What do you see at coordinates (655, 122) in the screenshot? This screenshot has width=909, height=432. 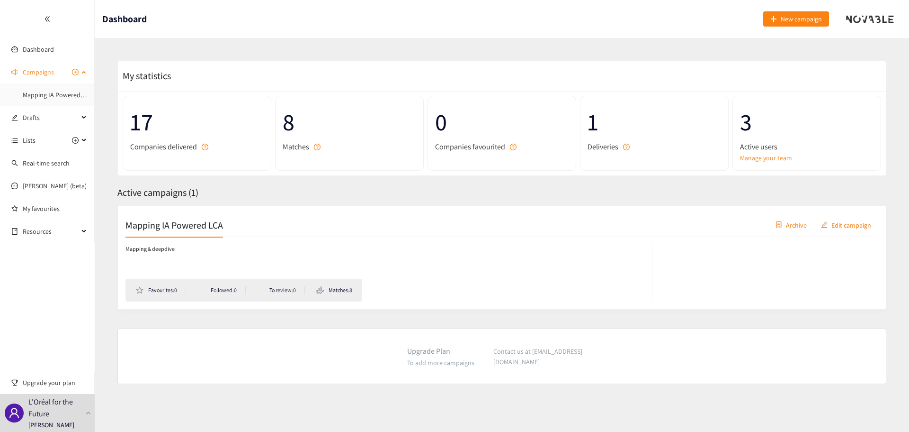 I see `span: 1` at bounding box center [655, 122].